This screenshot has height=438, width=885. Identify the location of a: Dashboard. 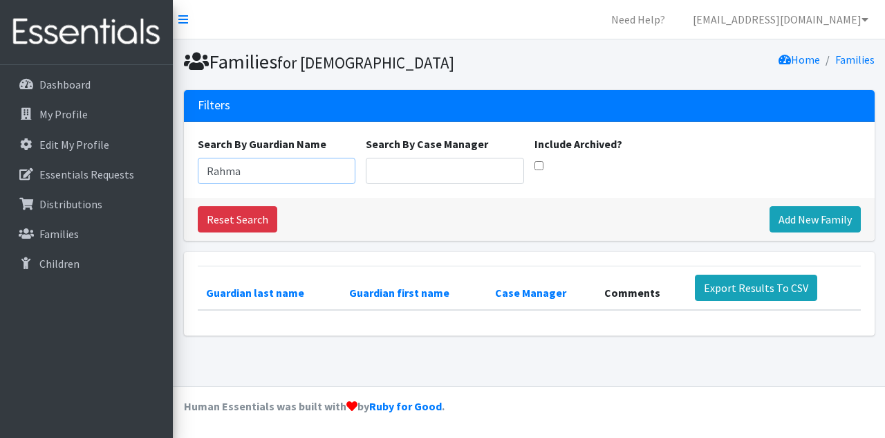
(86, 84).